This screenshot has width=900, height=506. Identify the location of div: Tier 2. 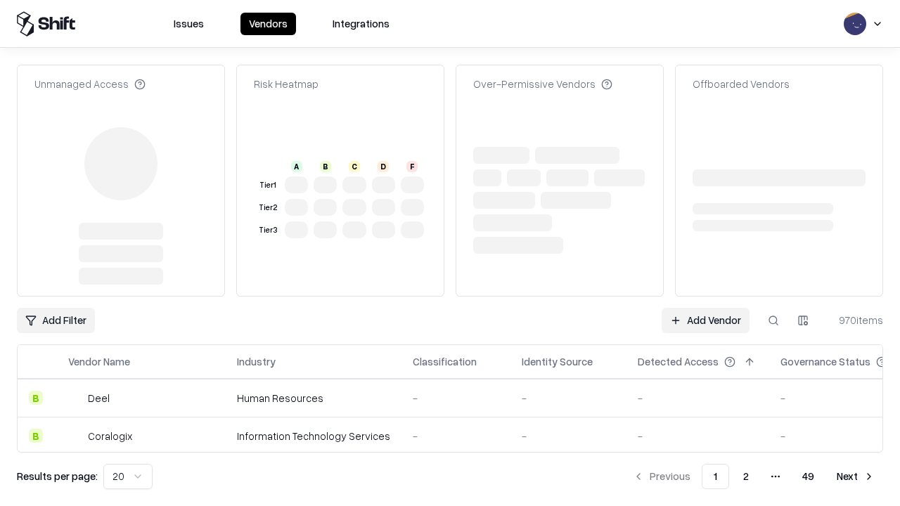
(268, 207).